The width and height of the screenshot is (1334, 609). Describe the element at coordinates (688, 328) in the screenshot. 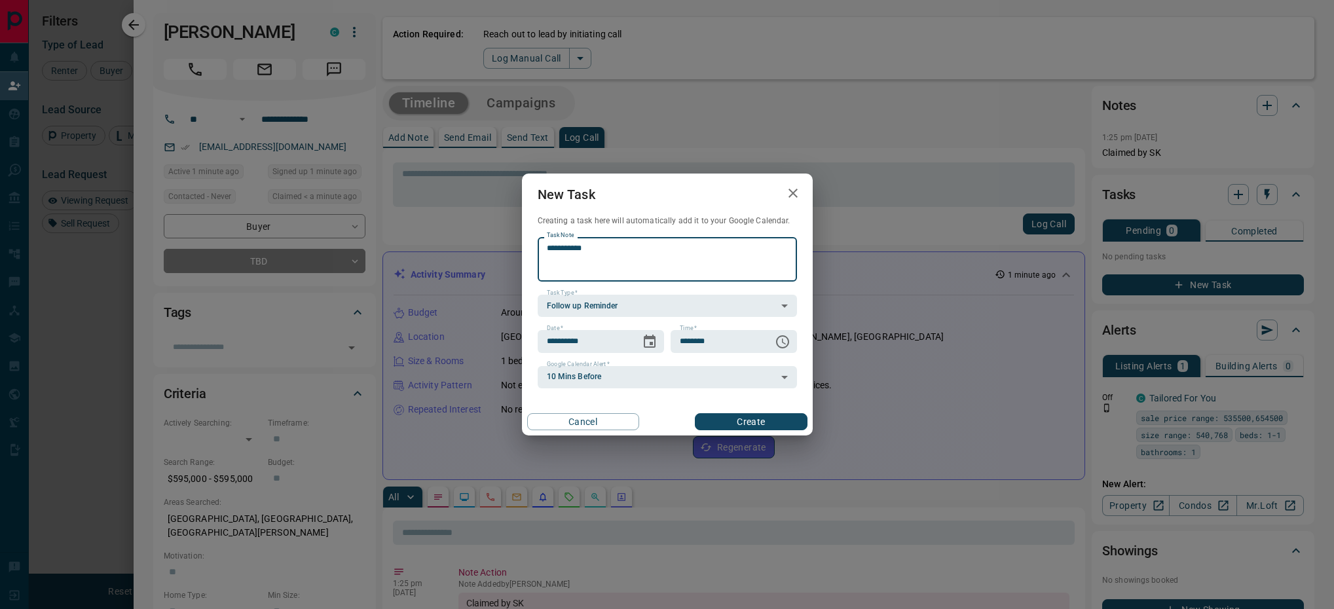

I see `label: Time` at that location.